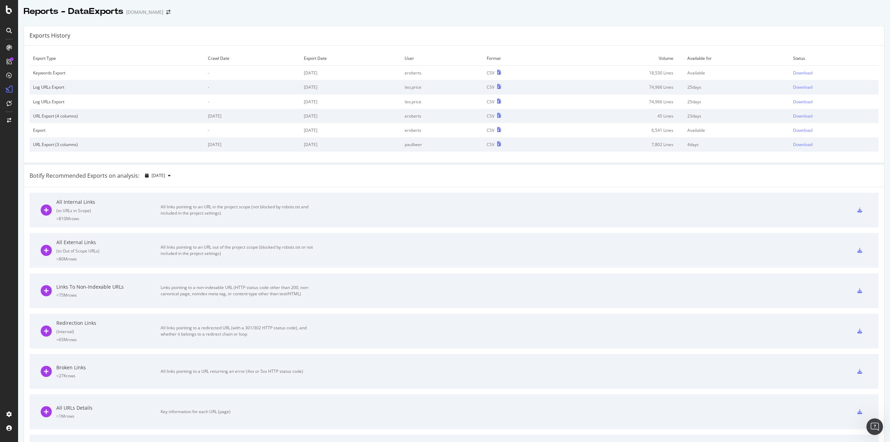 This screenshot has width=890, height=442. Describe the element at coordinates (109, 339) in the screenshot. I see `div: = 65M rows` at that location.